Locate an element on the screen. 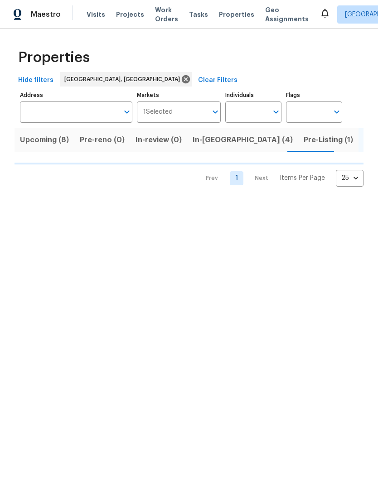 This screenshot has width=378, height=487. label: Individuals is located at coordinates (253, 95).